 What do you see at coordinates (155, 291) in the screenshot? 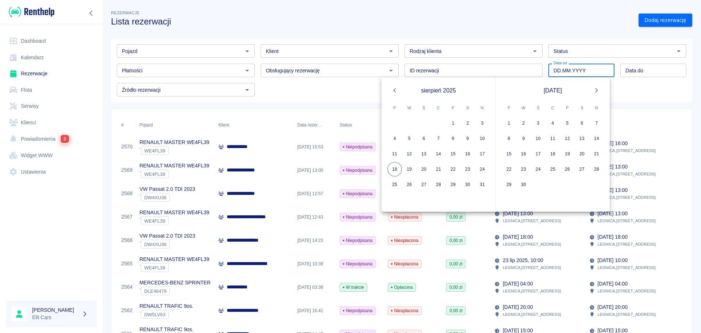
I see `span: DLE46479` at bounding box center [155, 291].